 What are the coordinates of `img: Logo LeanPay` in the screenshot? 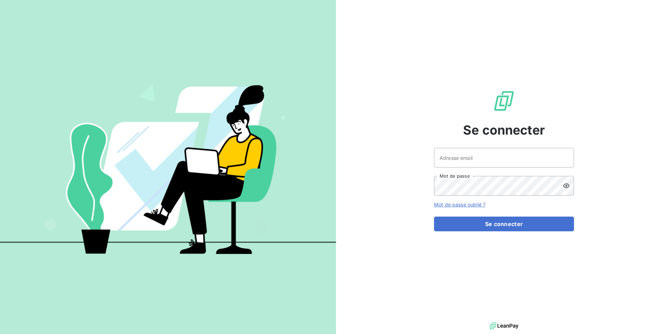 It's located at (504, 101).